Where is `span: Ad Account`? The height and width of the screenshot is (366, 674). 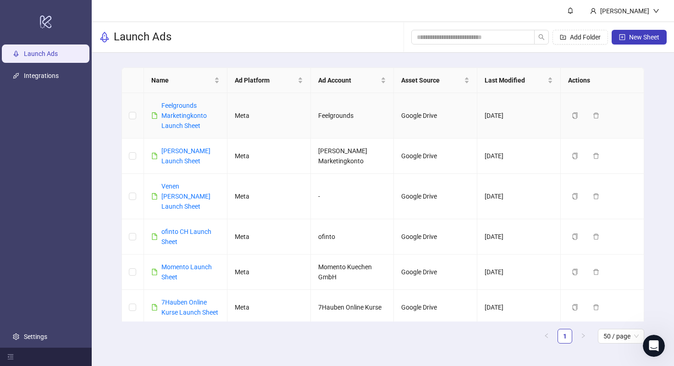
span: Ad Account is located at coordinates (349, 80).